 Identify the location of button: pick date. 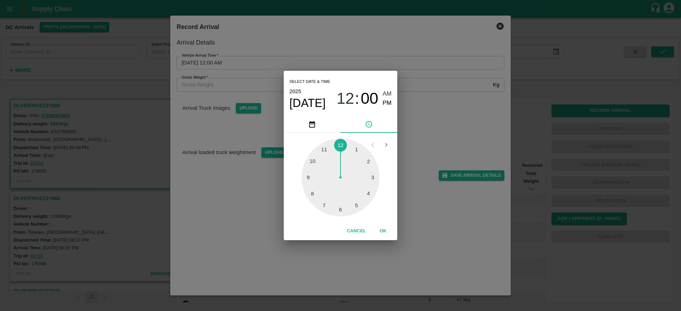
(312, 124).